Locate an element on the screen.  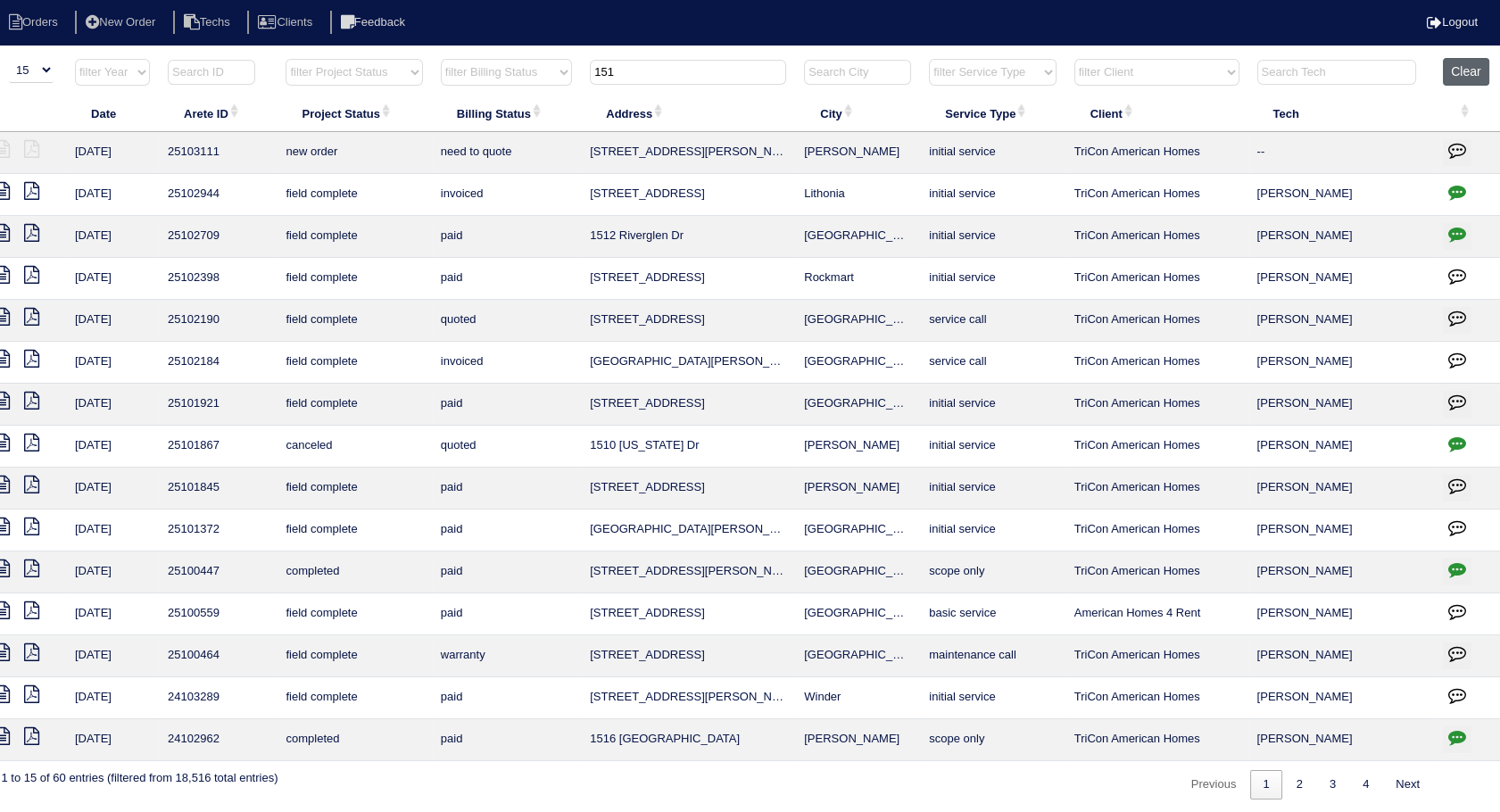
button: Clear is located at coordinates (1464, 71).